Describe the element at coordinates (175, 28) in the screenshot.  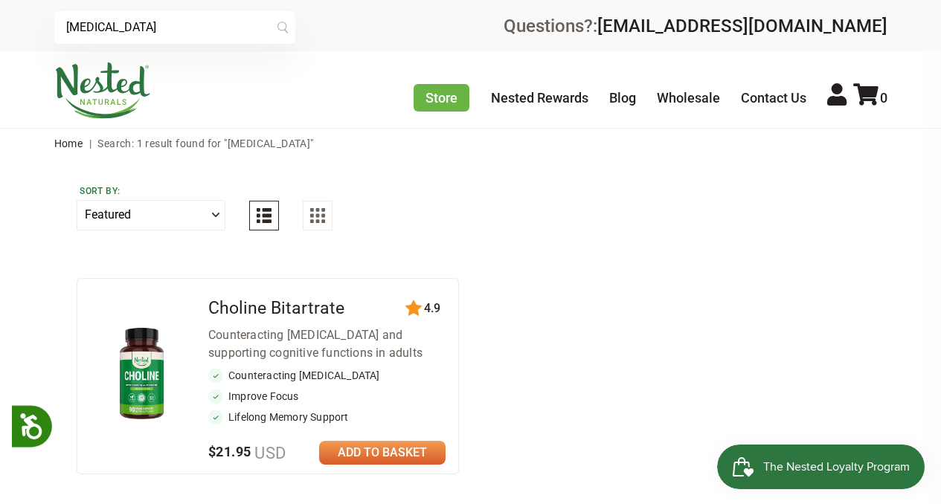
I see `input: Try "Sleeping"` at that location.